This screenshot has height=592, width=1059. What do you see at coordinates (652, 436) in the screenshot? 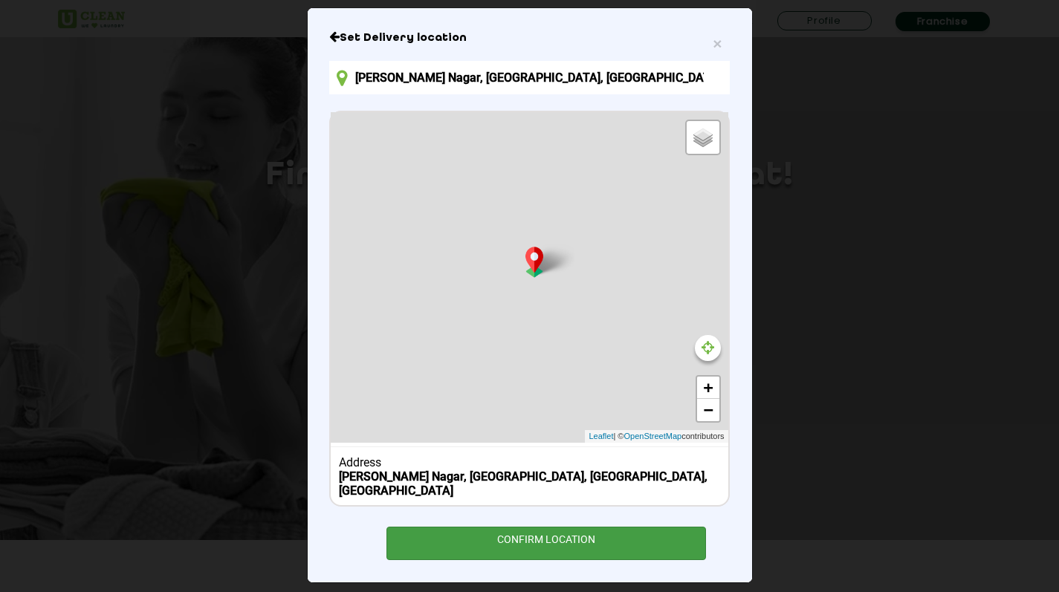
I see `a: OpenStreetMap` at bounding box center [652, 436].